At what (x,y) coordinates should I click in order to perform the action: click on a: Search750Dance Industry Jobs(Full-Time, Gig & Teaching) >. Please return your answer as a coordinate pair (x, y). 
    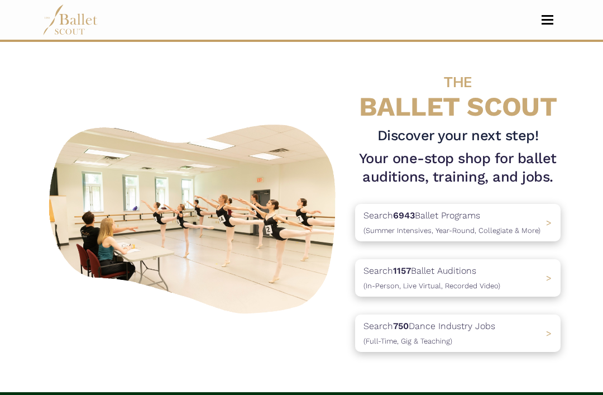
    Looking at the image, I should click on (458, 333).